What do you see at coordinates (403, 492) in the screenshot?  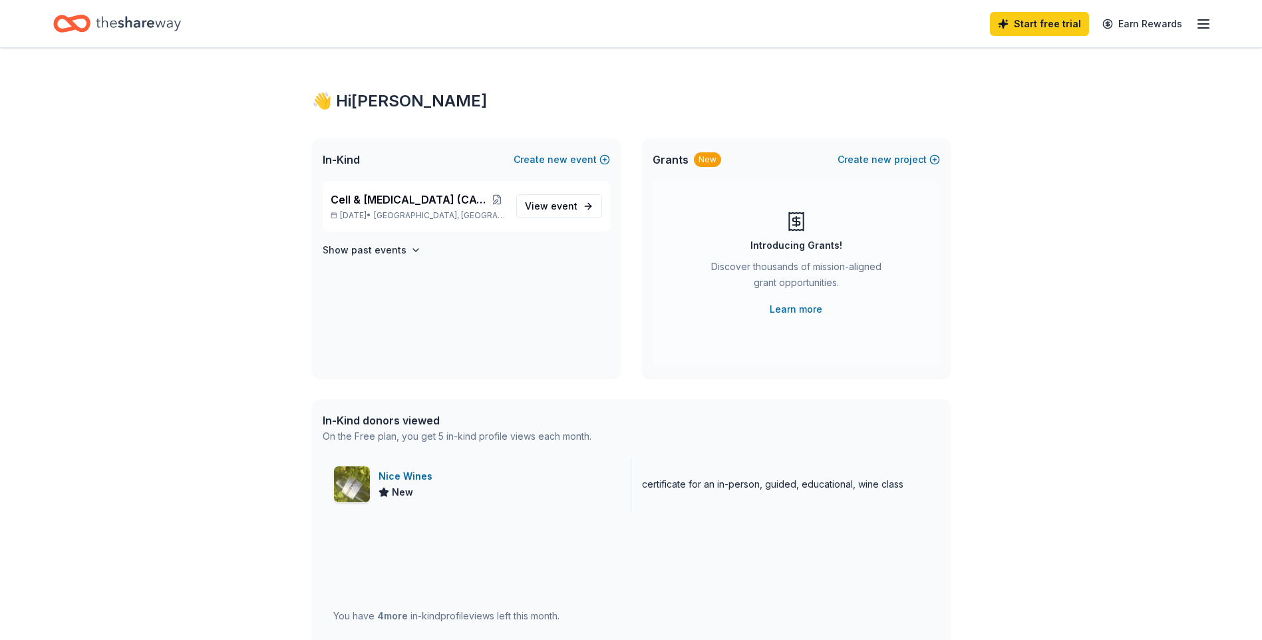 I see `span: New` at bounding box center [403, 492].